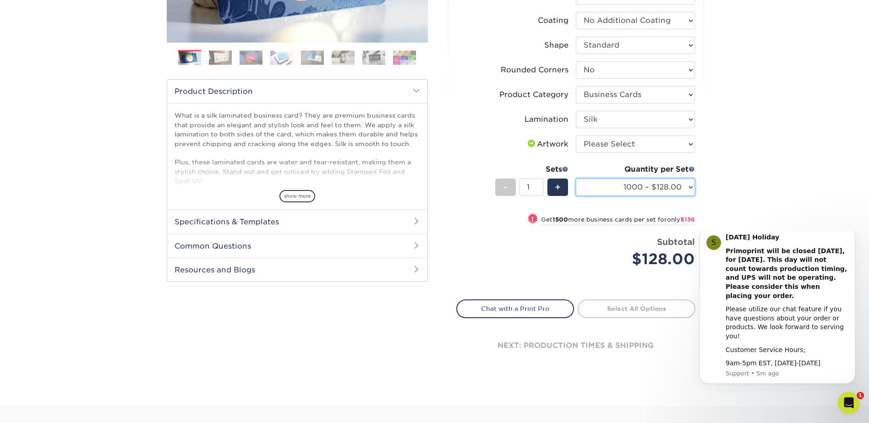 This screenshot has width=869, height=423. I want to click on div: Coating, so click(553, 21).